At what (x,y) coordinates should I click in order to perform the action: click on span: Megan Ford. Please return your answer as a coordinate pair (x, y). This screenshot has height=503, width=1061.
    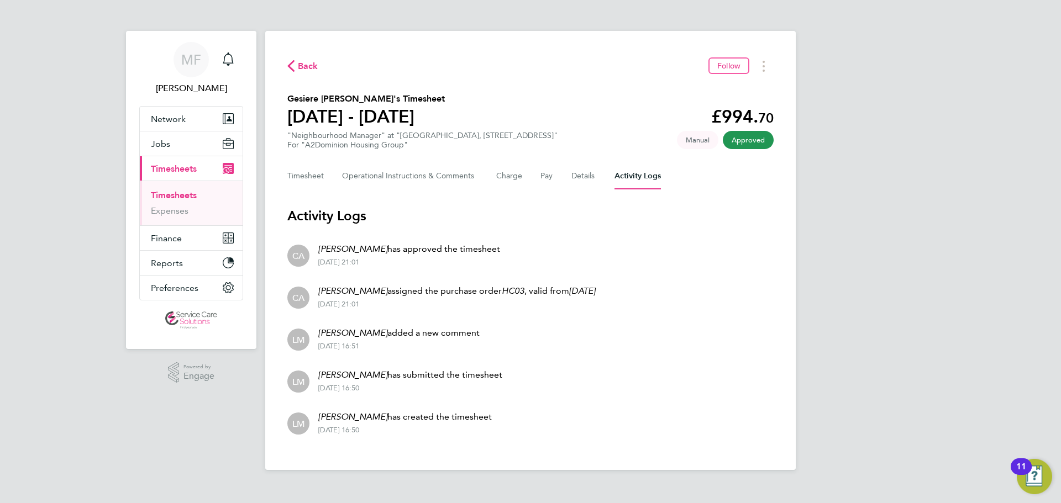
    Looking at the image, I should click on (191, 88).